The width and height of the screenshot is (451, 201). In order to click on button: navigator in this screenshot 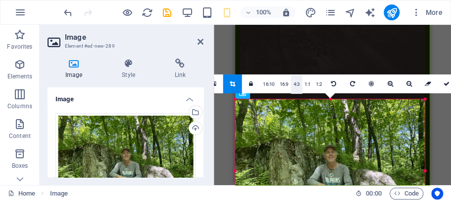, I will do `click(350, 12)`.